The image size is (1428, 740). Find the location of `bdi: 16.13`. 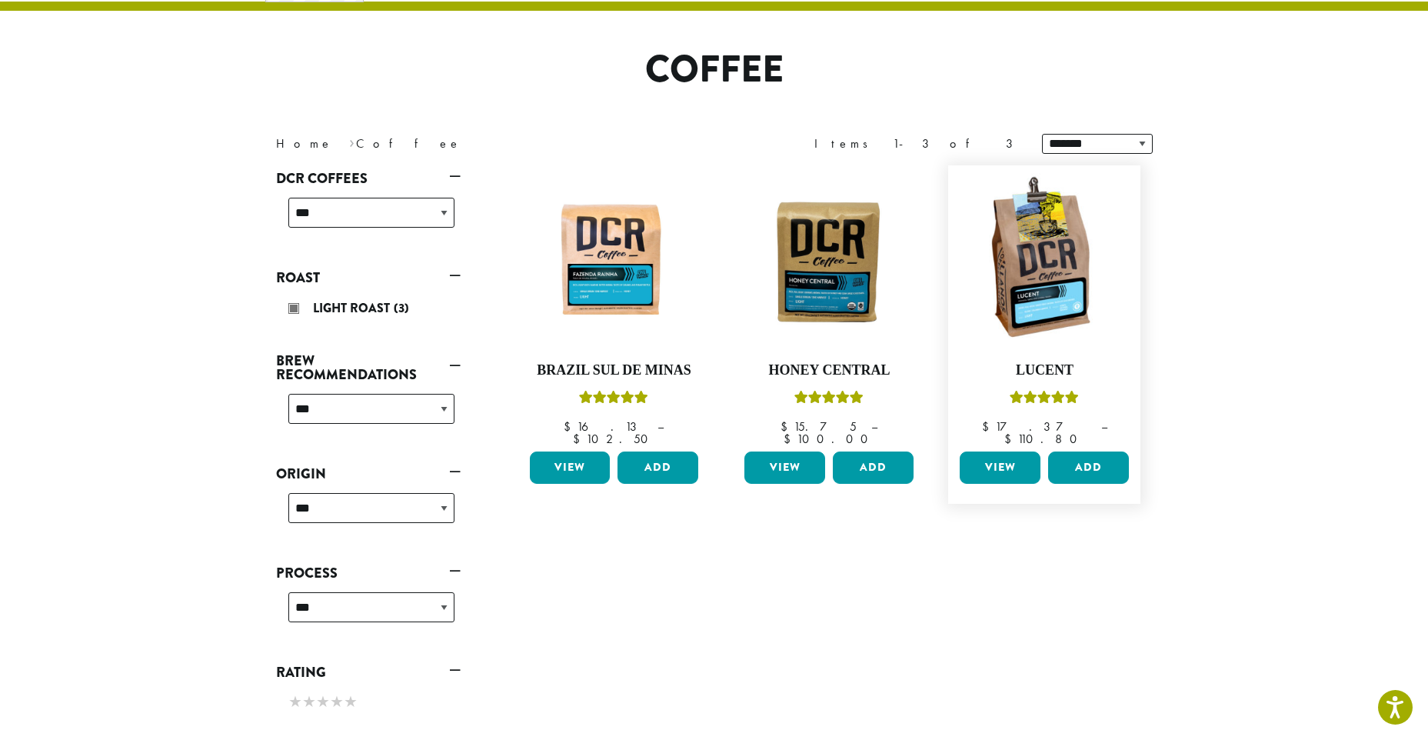

bdi: 16.13 is located at coordinates (603, 426).